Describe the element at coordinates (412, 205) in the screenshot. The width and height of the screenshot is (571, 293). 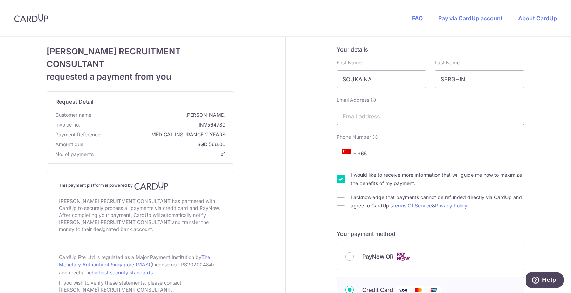
I see `a: Terms Of Service` at that location.